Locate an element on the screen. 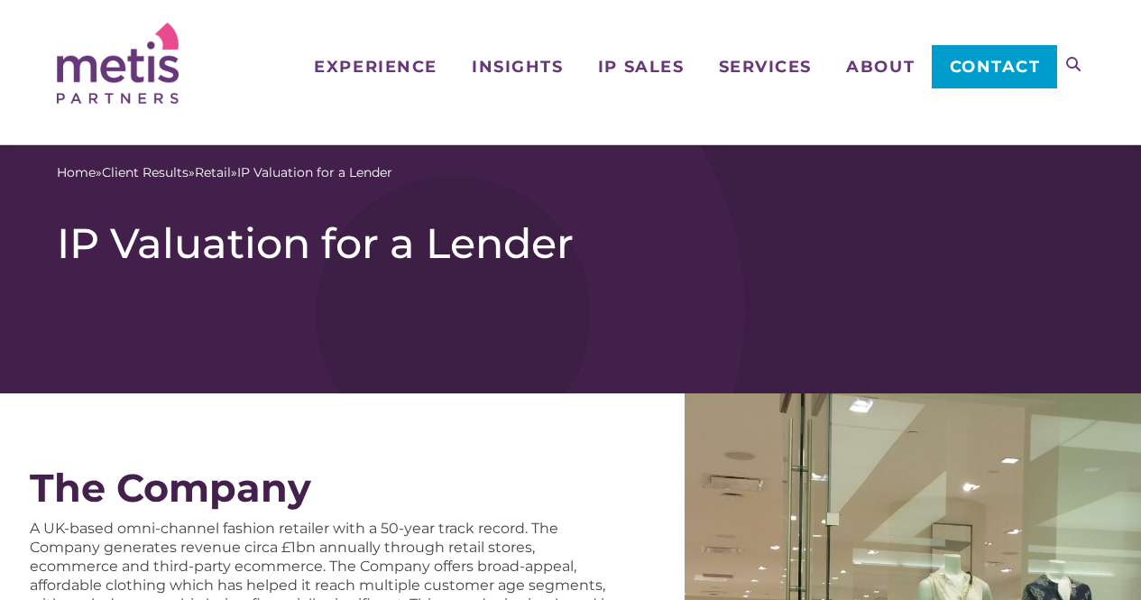 The height and width of the screenshot is (600, 1141). div: The Company is located at coordinates (321, 487).